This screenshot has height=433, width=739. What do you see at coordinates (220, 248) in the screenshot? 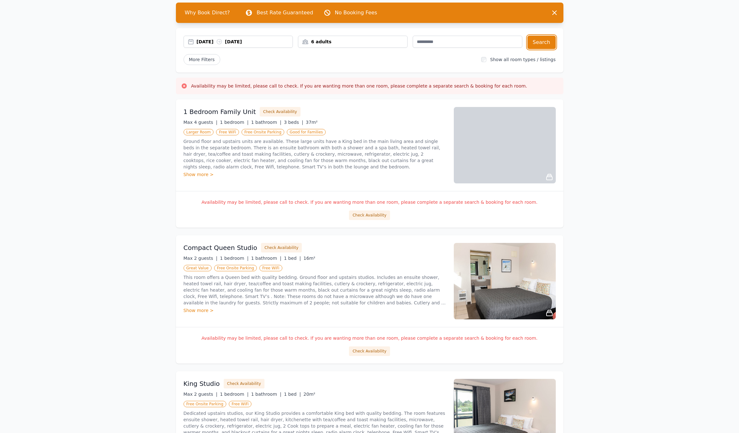
I see `h3: Compact Queen Studio` at bounding box center [220, 248].